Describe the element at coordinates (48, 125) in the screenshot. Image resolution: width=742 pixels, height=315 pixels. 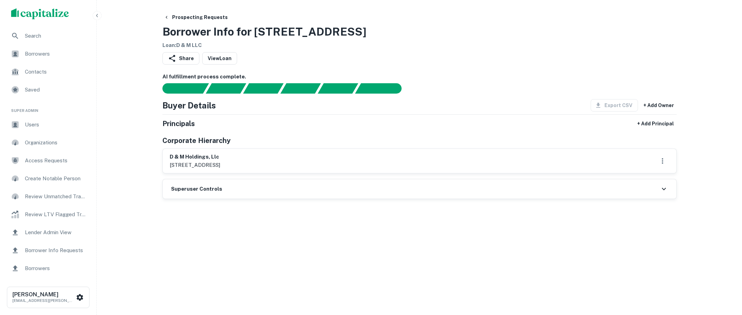
I see `div: Users` at that location.